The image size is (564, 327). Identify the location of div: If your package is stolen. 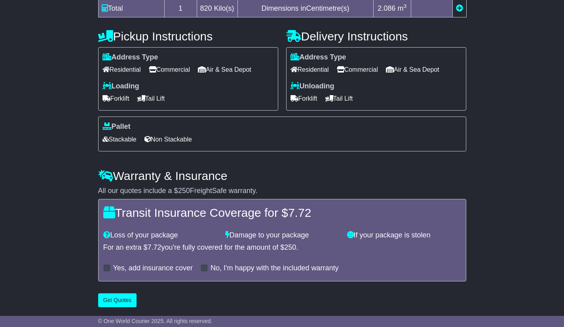
(404, 235).